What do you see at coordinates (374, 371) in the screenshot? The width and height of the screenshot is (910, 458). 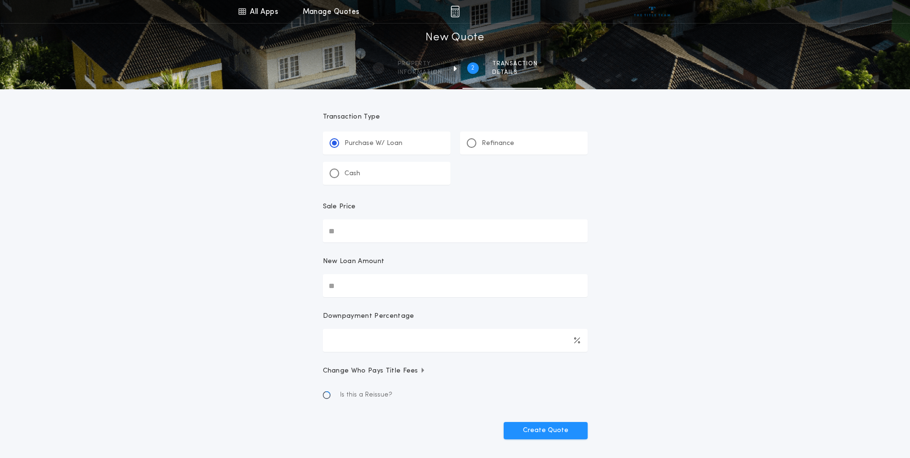 I see `span: Change Who Pays Title Fees` at bounding box center [374, 371].